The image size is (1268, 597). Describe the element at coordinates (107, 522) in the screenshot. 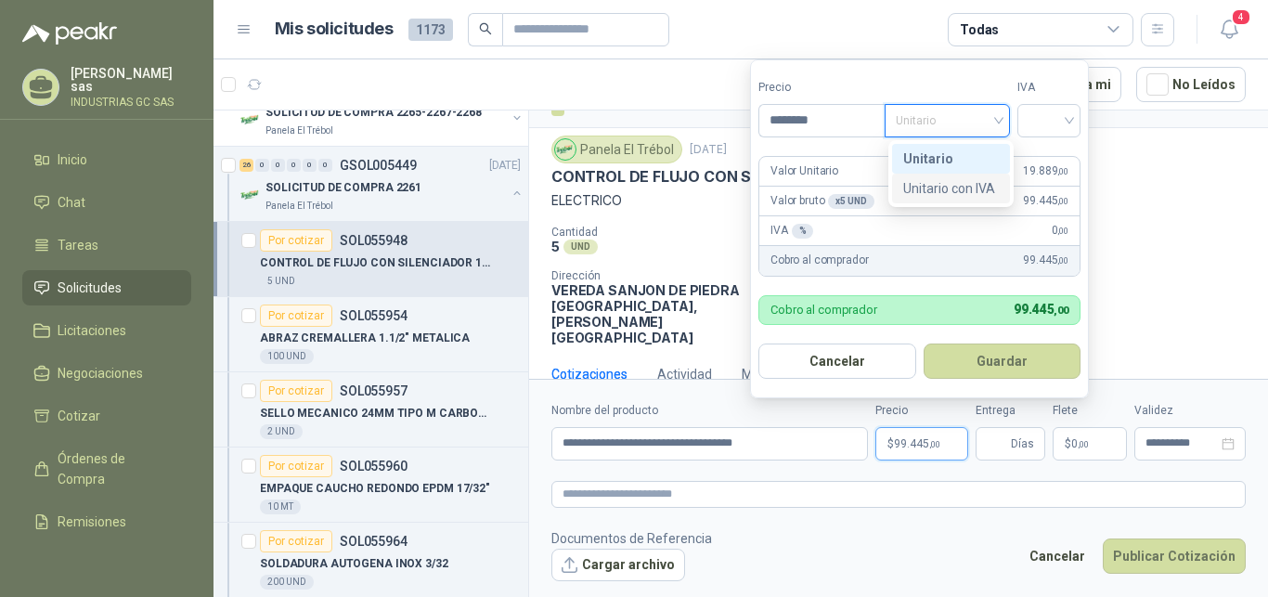

I see `a: Remisiones` at that location.